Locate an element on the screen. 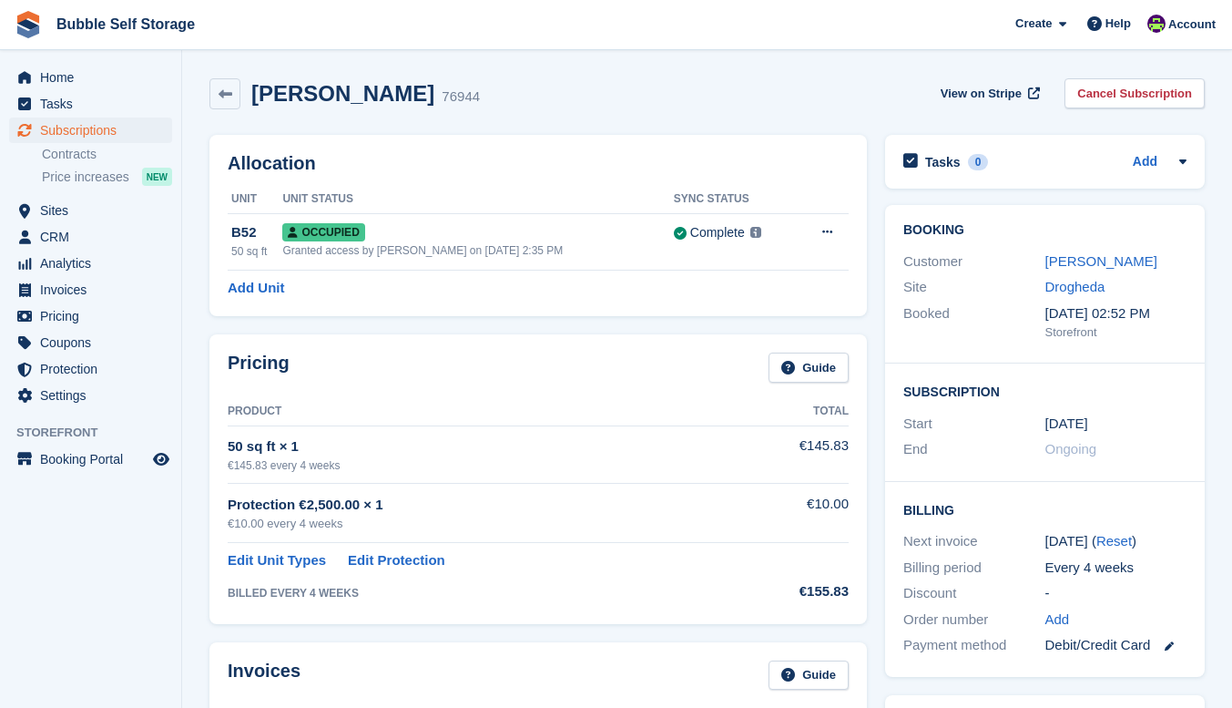  time: 2025-03-15 01:00:00 UTC is located at coordinates (1066, 423).